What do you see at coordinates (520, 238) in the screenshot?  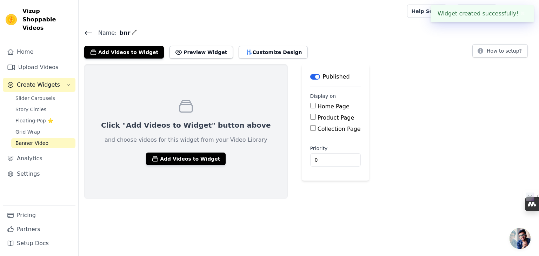 I see `a: Open chat` at bounding box center [520, 238].